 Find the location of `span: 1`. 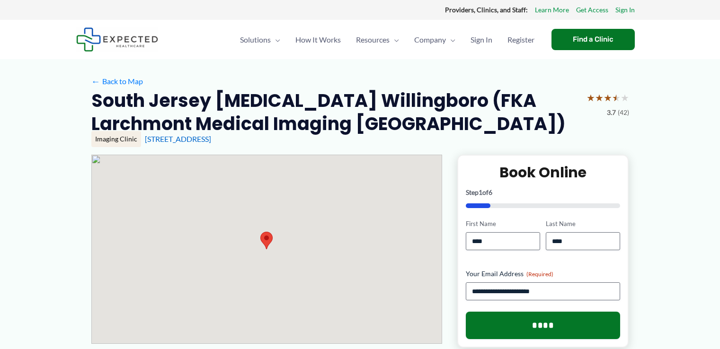

span: 1 is located at coordinates (480, 192).